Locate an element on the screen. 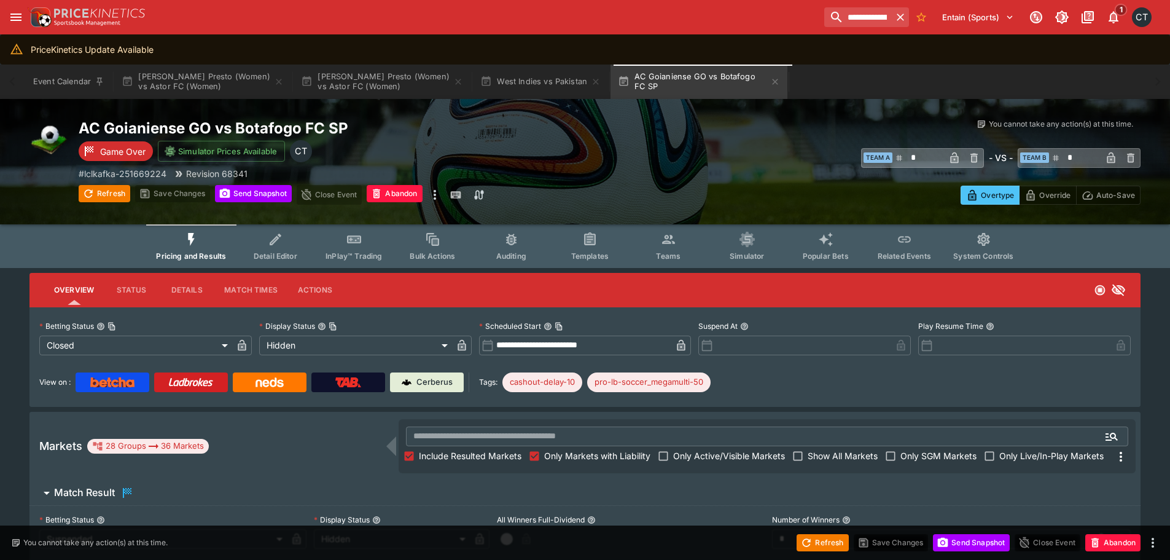 The image size is (1170, 560). span: Team A is located at coordinates (878, 157).